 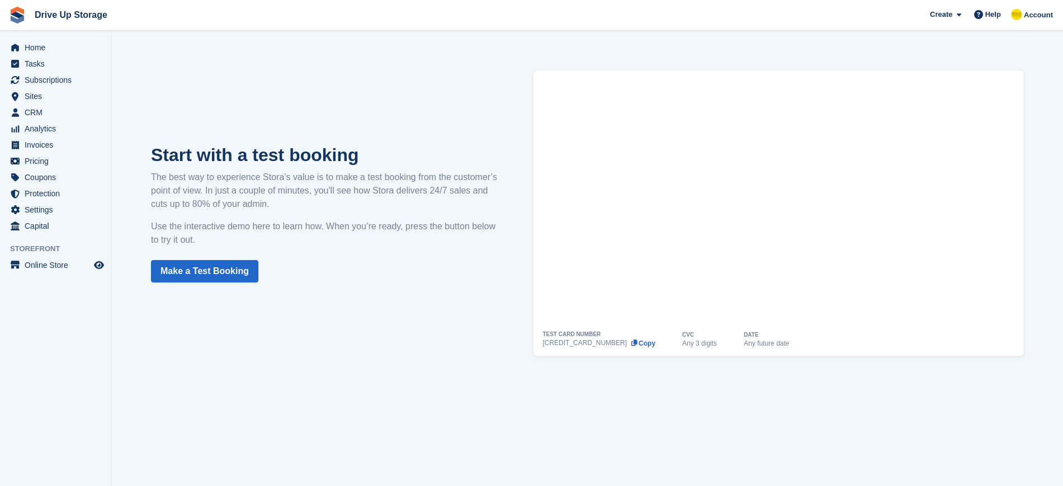 What do you see at coordinates (1016, 15) in the screenshot?
I see `img: Crispin Vitoria` at bounding box center [1016, 15].